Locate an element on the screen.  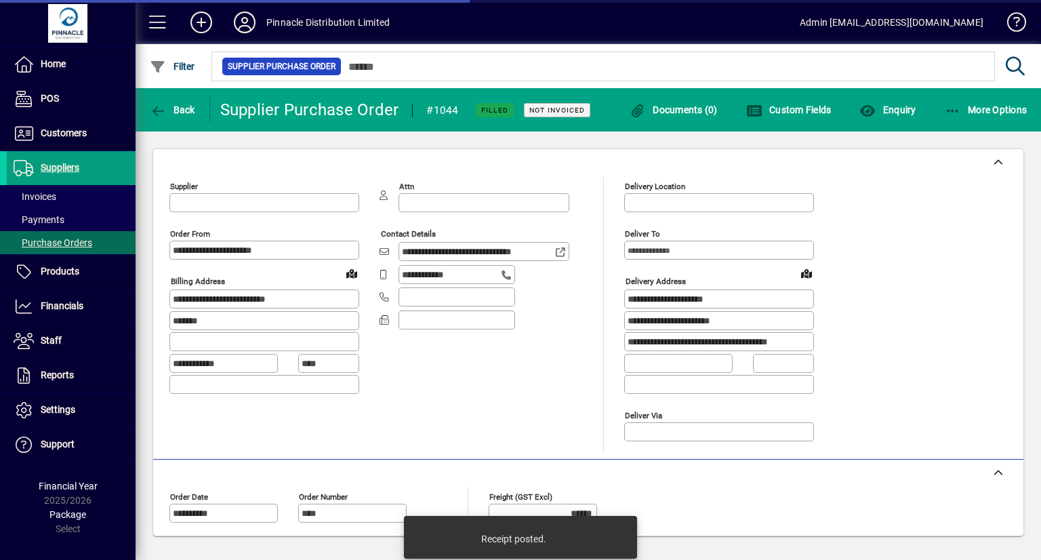
span: Customers is located at coordinates (64, 133).